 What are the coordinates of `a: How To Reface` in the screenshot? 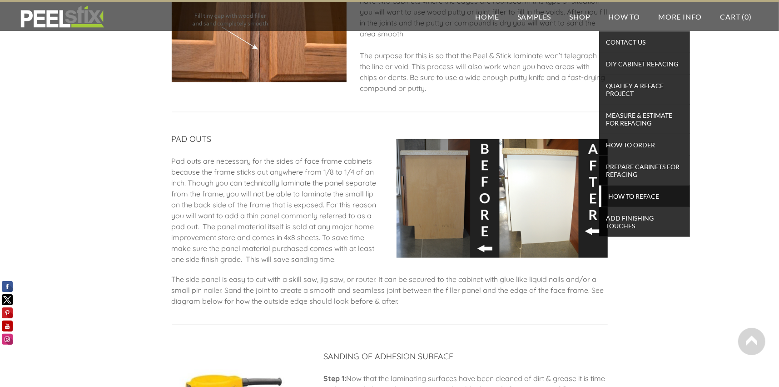 It's located at (645, 196).